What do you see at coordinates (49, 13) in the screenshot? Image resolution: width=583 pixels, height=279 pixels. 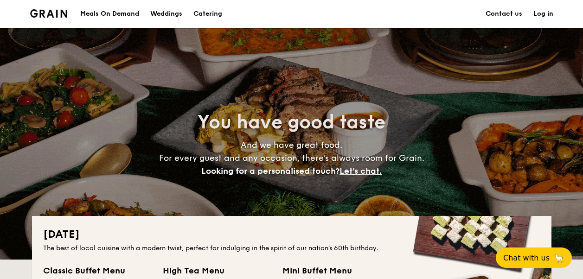 I see `img: Grain` at bounding box center [49, 13].